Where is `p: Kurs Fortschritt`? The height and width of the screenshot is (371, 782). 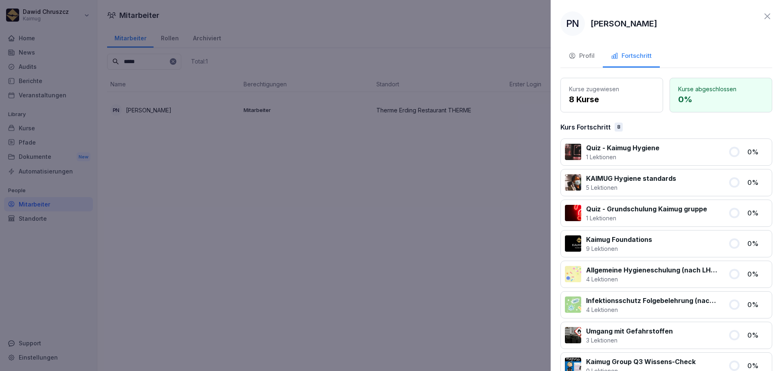
p: Kurs Fortschritt is located at coordinates (585, 127).